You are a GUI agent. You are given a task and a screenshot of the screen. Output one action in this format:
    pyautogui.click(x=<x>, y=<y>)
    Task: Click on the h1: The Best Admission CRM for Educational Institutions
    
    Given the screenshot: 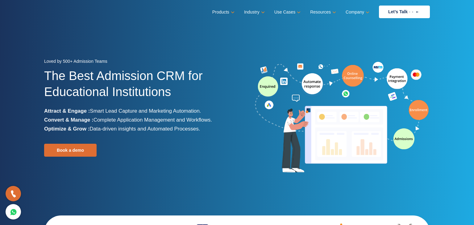 What is the action you would take?
    pyautogui.click(x=138, y=87)
    